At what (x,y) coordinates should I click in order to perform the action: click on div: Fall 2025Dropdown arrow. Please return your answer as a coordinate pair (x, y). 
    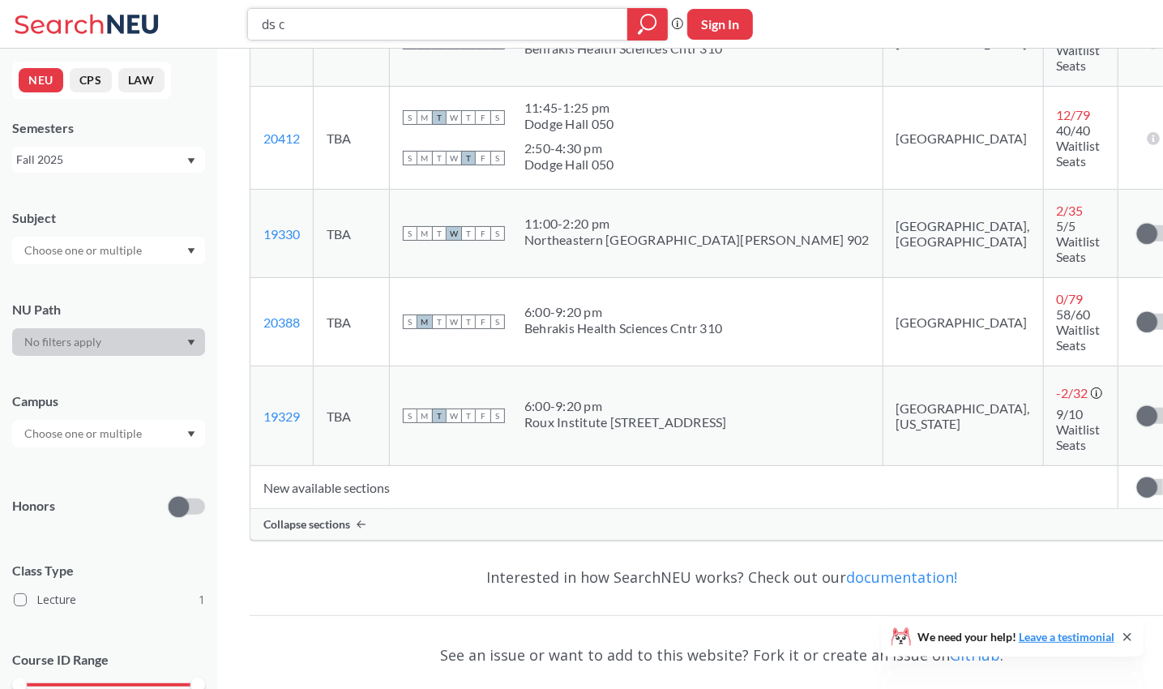
    Looking at the image, I should click on (109, 160).